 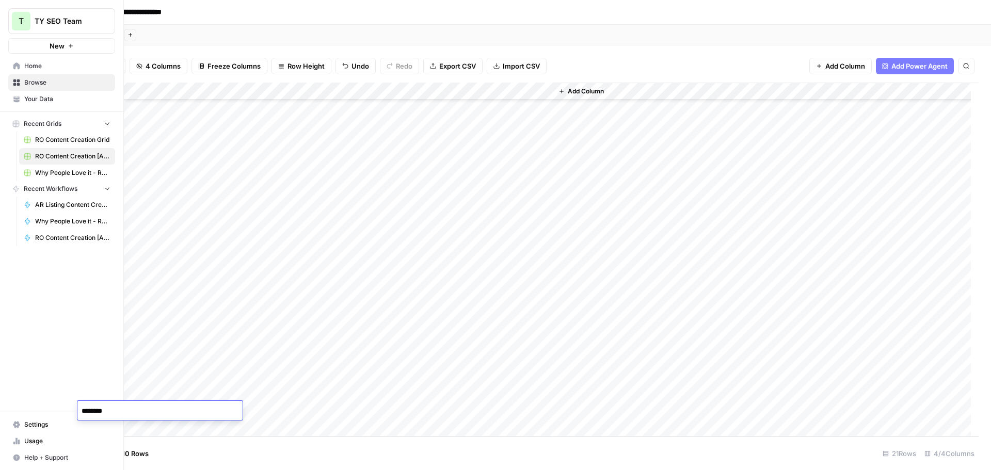 What do you see at coordinates (61, 21) in the screenshot?
I see `button: Workspace: TY SEO Team` at bounding box center [61, 21].